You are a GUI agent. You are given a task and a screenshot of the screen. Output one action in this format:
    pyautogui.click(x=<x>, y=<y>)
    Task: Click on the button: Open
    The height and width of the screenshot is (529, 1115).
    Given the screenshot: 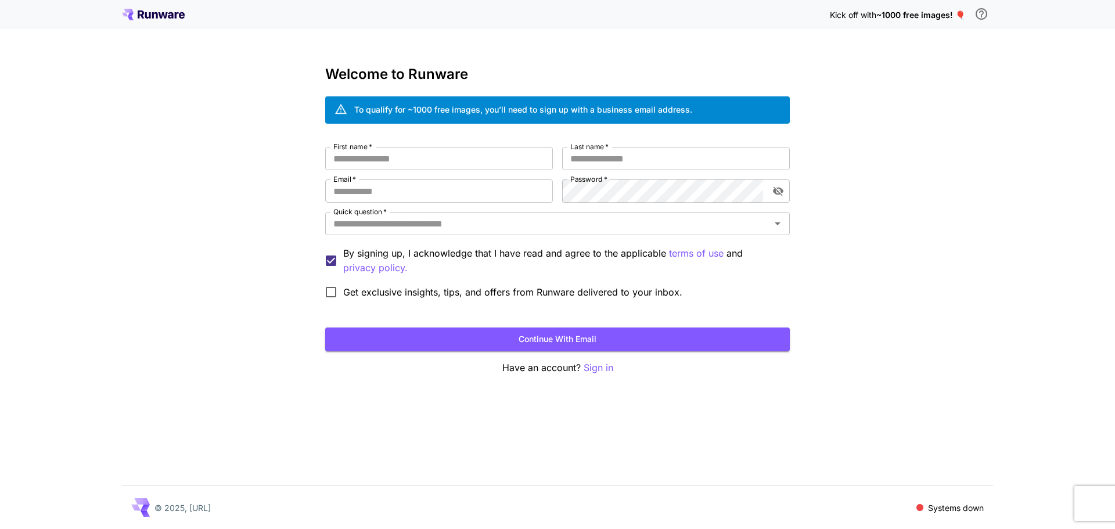 What is the action you would take?
    pyautogui.click(x=778, y=224)
    